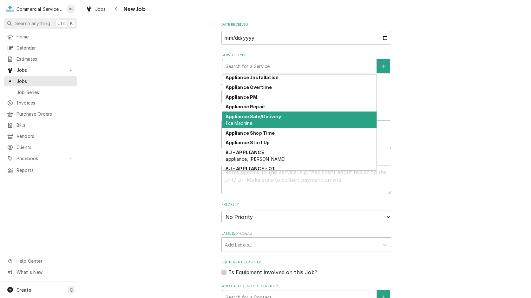 The image size is (531, 298). What do you see at coordinates (45, 102) in the screenshot?
I see `span: Invoices` at bounding box center [45, 102].